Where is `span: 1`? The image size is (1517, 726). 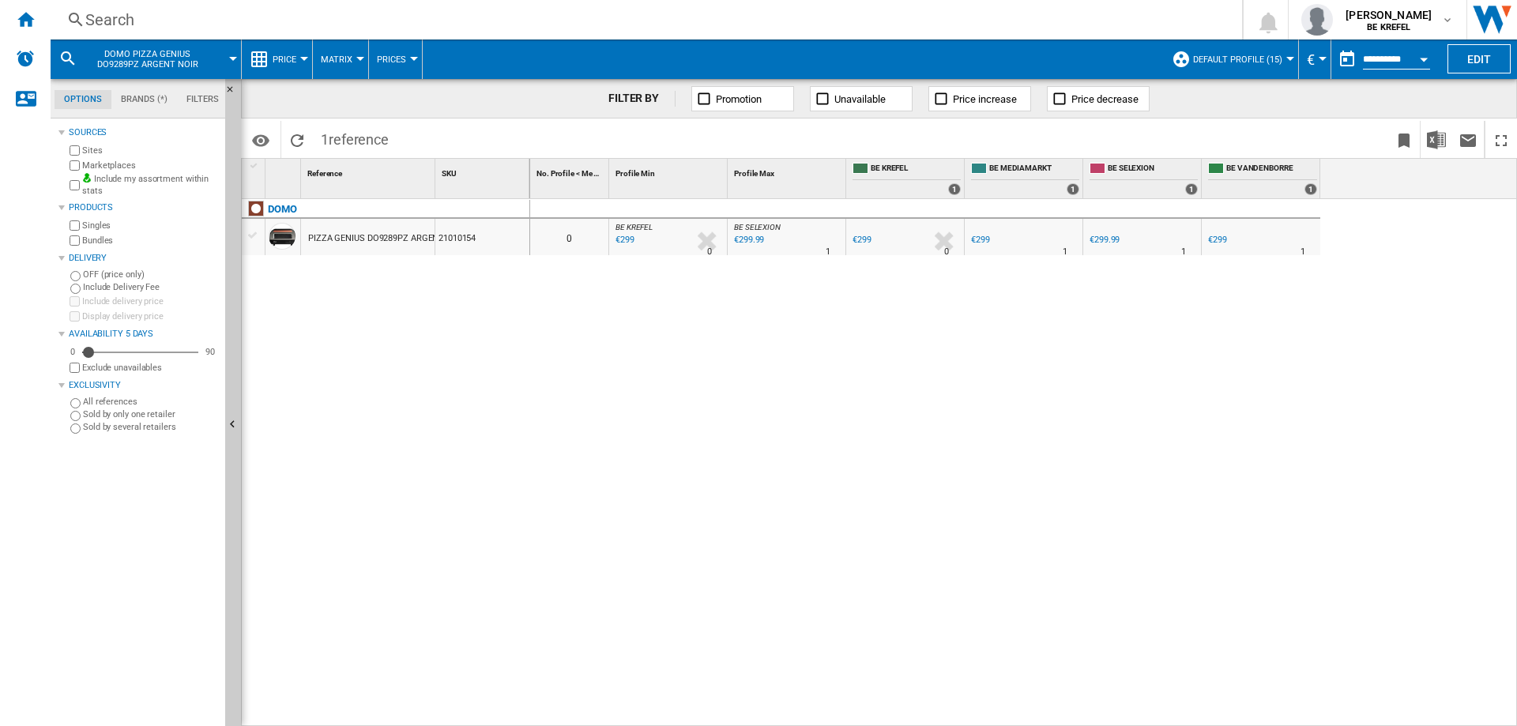 span: 1 is located at coordinates (355, 137).